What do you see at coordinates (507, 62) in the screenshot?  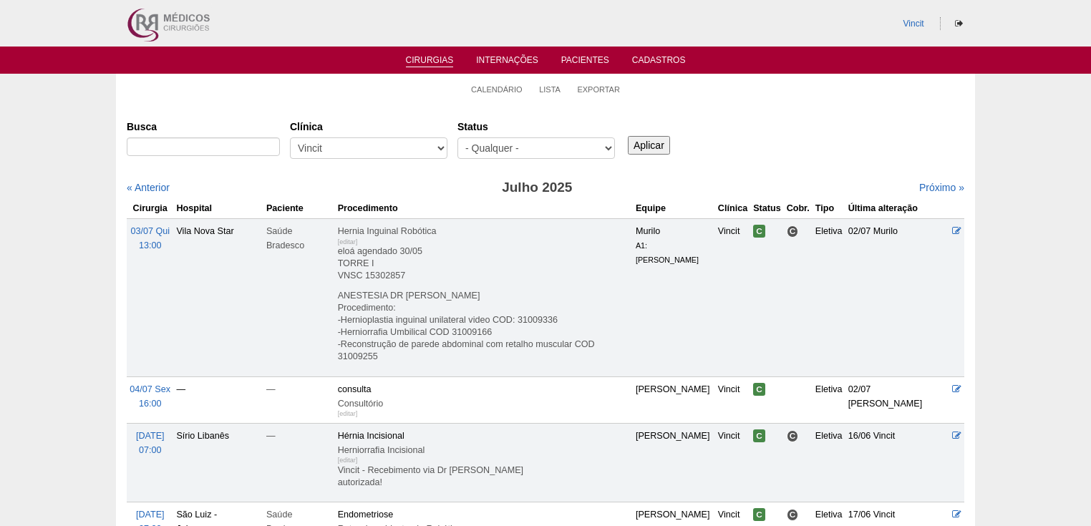 I see `a: Internações` at bounding box center [507, 62].